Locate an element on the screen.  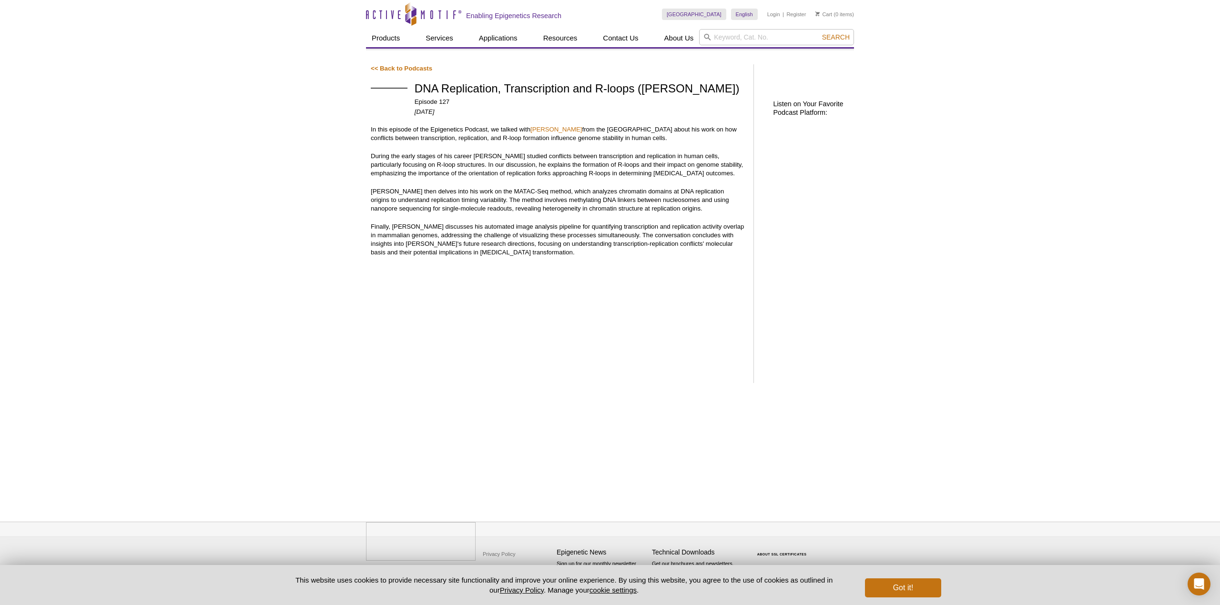
h2: Enabling Epigenetics Research is located at coordinates (514, 16).